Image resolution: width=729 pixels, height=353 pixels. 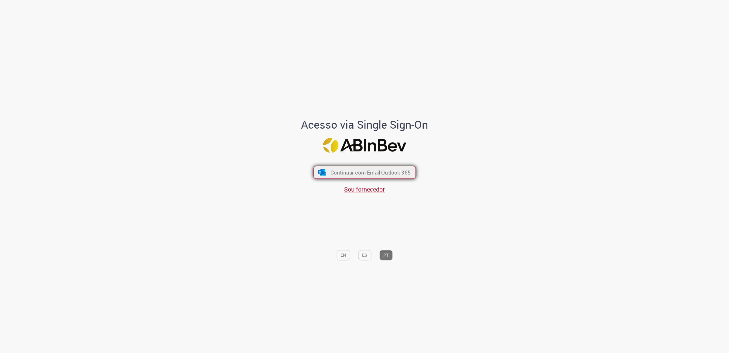 I want to click on button: EN, so click(x=343, y=255).